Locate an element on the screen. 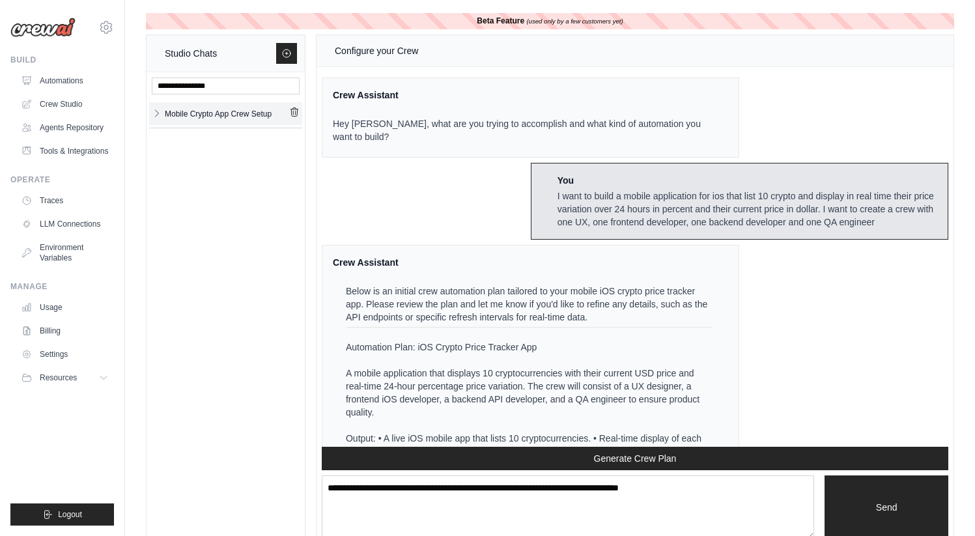 The width and height of the screenshot is (975, 536). button: Logout is located at coordinates (62, 515).